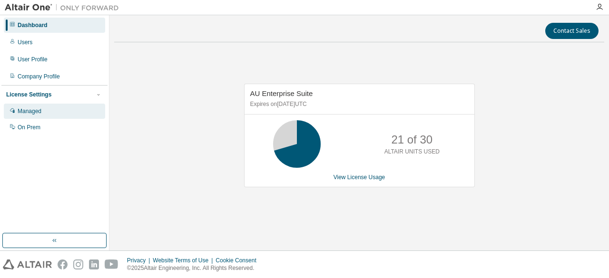 This screenshot has width=609, height=278. I want to click on img: youtube.svg, so click(111, 264).